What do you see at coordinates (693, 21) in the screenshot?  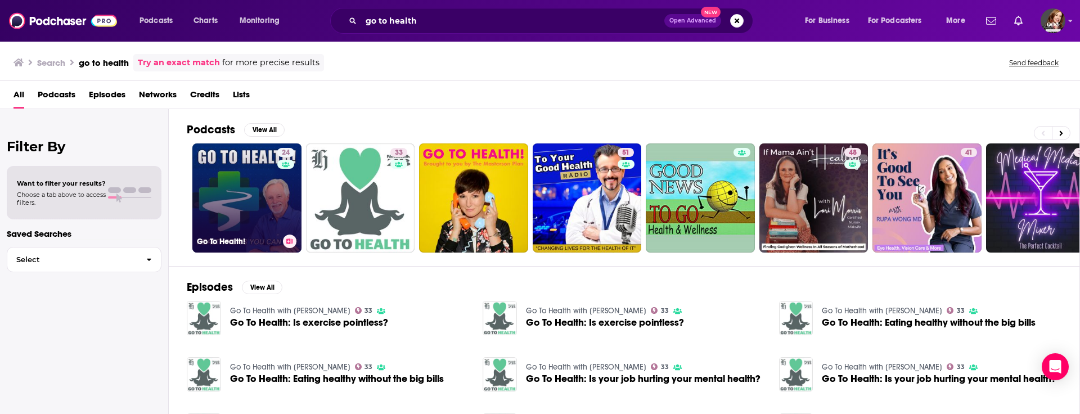 I see `button: Open AdvancedNew` at bounding box center [693, 21].